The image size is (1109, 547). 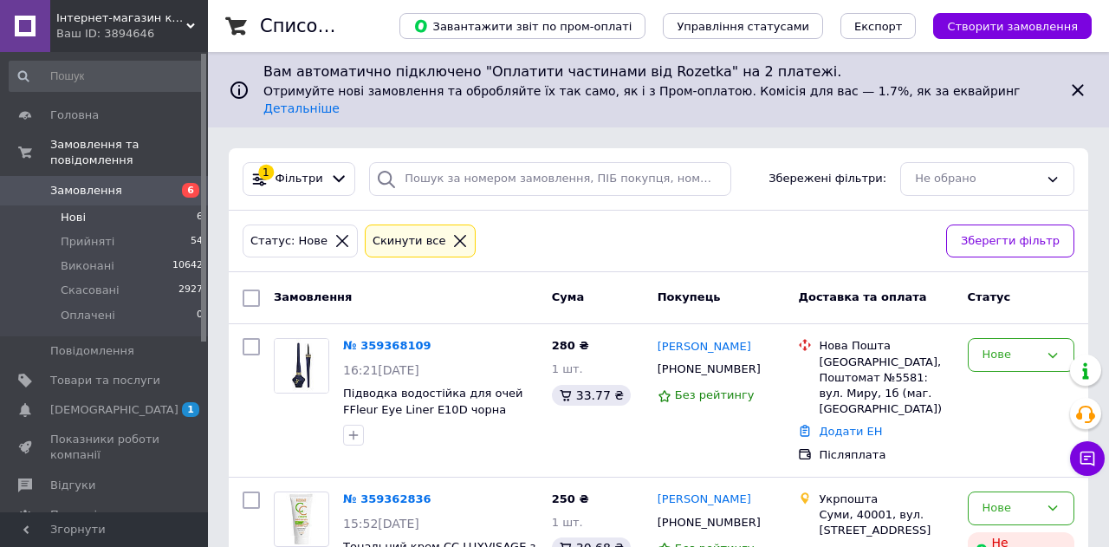 I want to click on span: Статус, so click(x=989, y=296).